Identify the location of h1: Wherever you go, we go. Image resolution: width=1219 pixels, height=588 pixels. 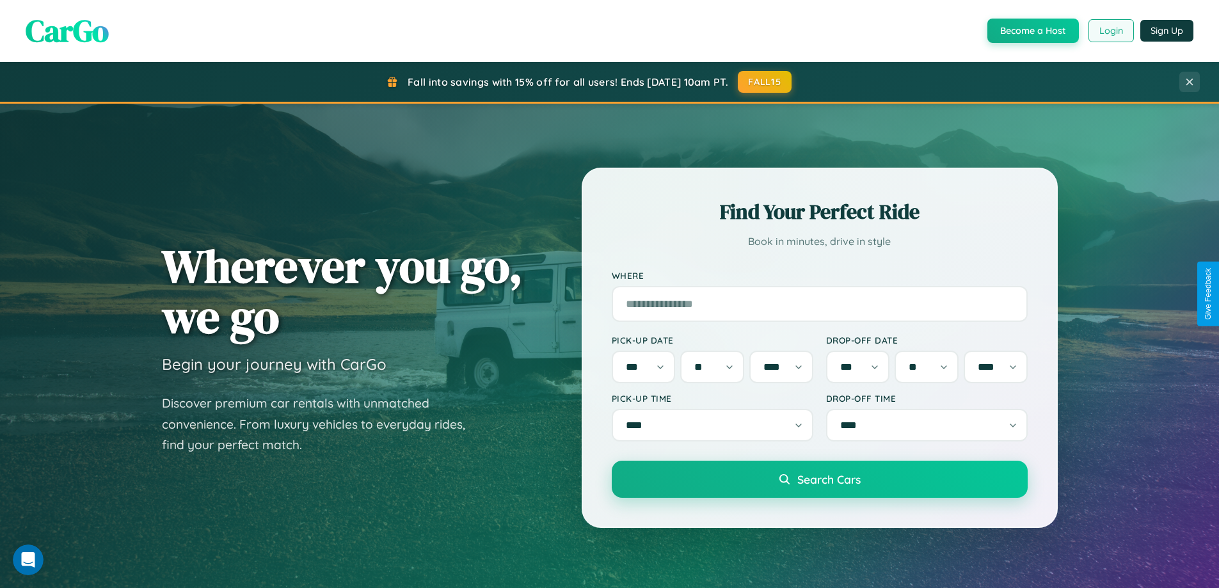
(342, 291).